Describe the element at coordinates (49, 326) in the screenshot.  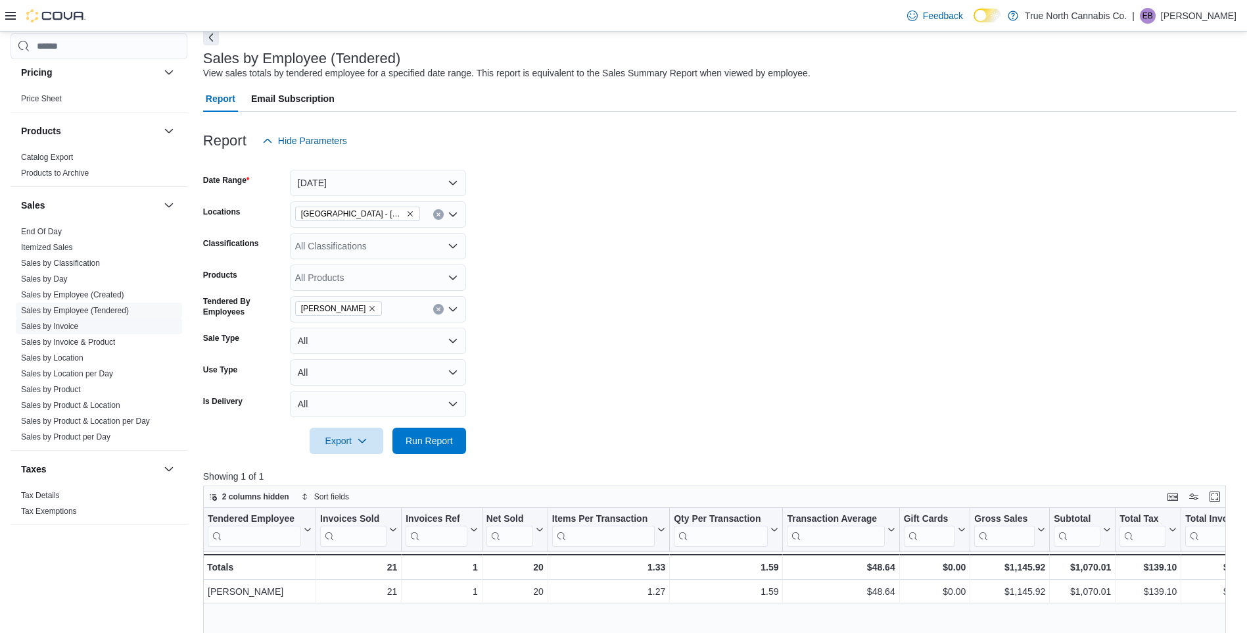
I see `span: Sales by Invoice` at that location.